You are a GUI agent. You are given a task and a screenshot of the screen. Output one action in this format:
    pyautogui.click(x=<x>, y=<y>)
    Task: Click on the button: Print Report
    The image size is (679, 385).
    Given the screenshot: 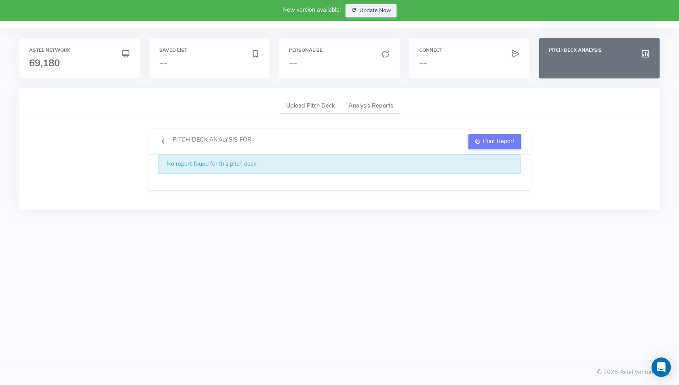 What is the action you would take?
    pyautogui.click(x=495, y=142)
    